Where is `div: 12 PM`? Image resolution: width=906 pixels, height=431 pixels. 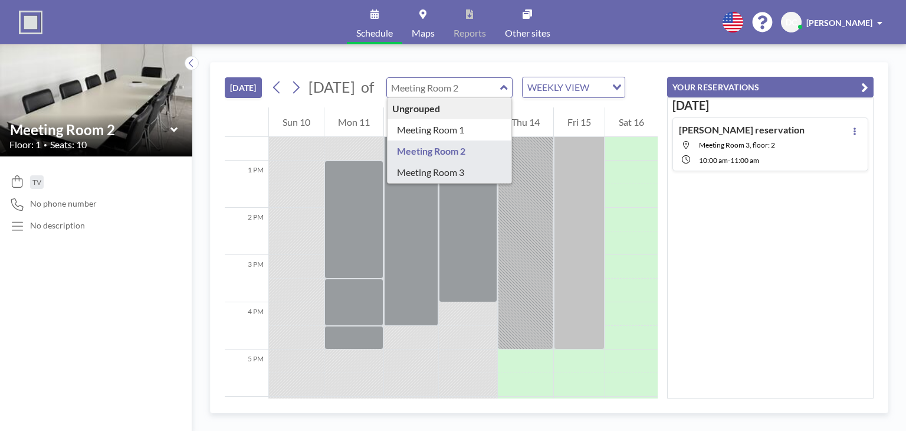
div: 12 PM is located at coordinates (247, 137).